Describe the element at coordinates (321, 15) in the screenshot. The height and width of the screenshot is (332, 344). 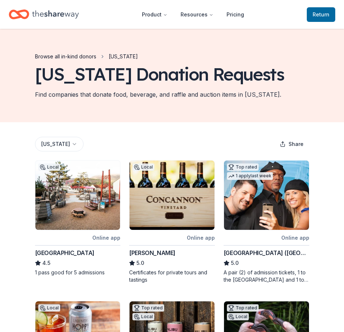
I see `span: Return` at that location.